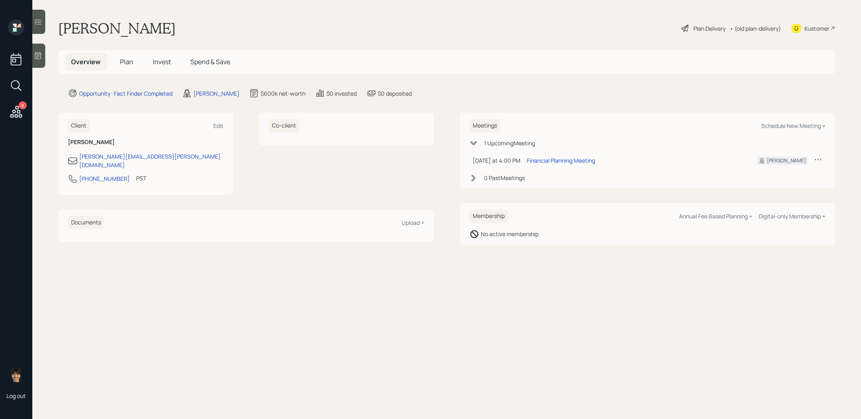 The image size is (861, 419). What do you see at coordinates (283, 93) in the screenshot?
I see `div: $600k net-worth` at bounding box center [283, 93].